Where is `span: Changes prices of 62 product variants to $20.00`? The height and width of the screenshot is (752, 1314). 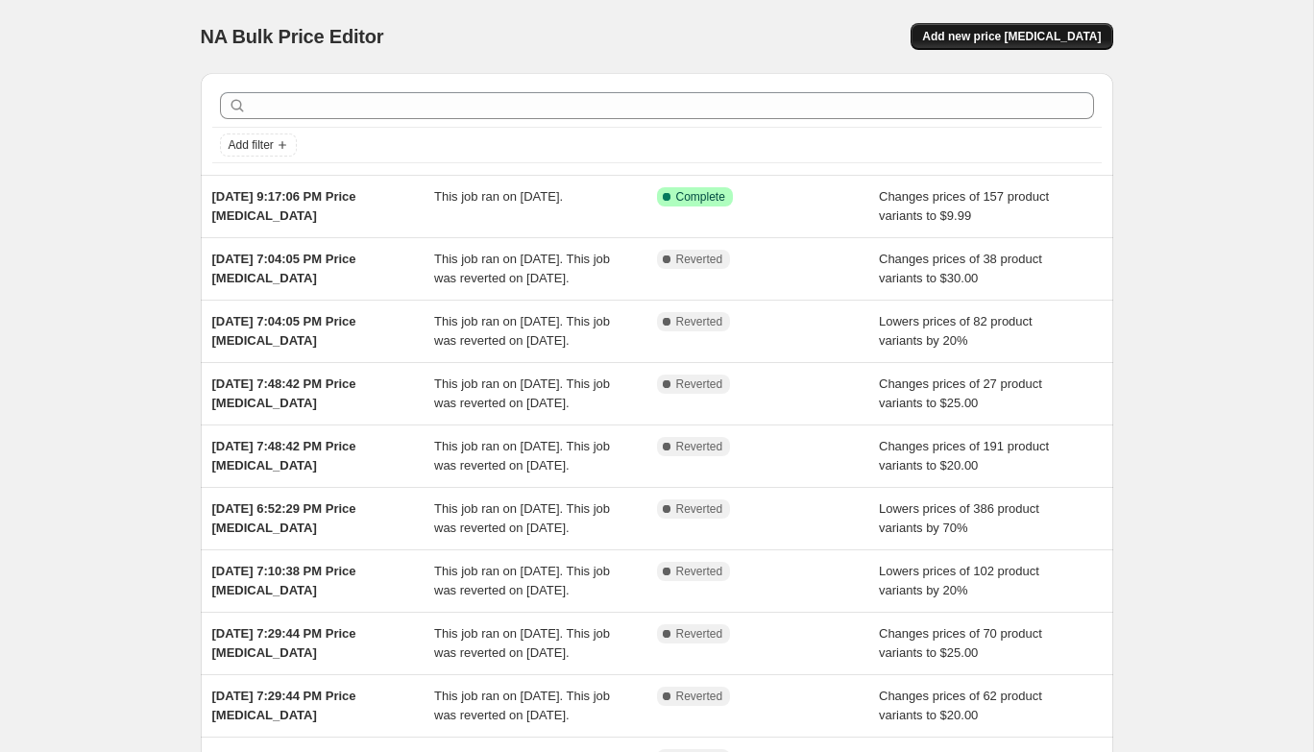
span: Changes prices of 62 product variants to $20.00 is located at coordinates (960, 705).